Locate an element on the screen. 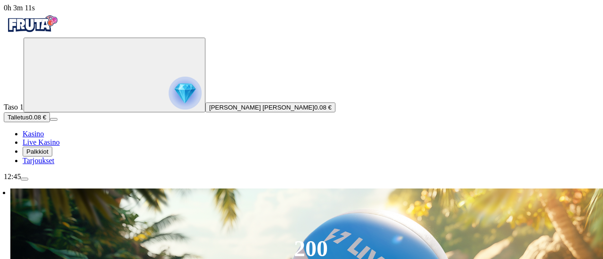 The height and width of the screenshot is (259, 603). nav: Primary is located at coordinates (301, 89).